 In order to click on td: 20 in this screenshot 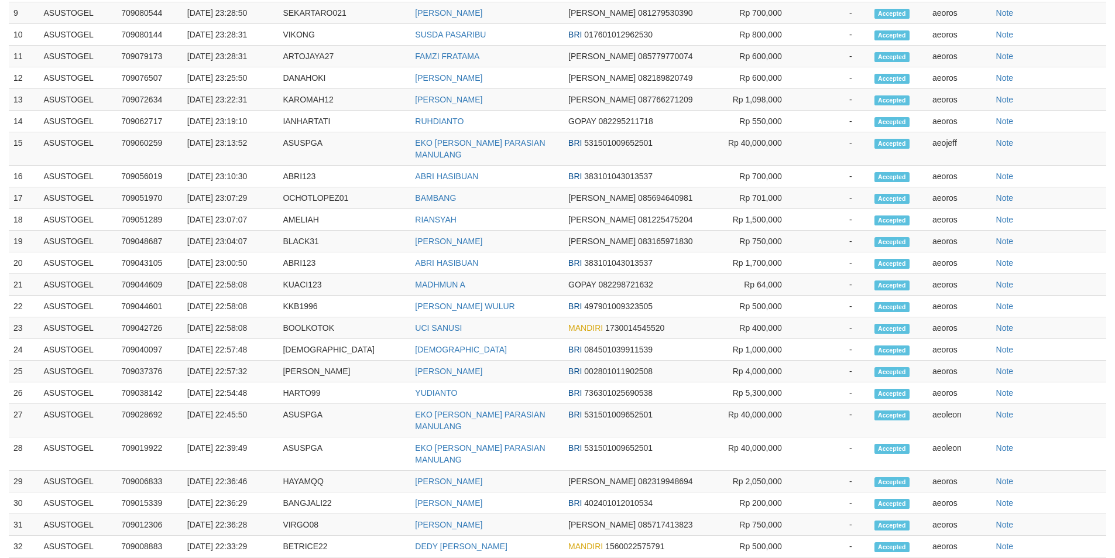, I will do `click(24, 263)`.